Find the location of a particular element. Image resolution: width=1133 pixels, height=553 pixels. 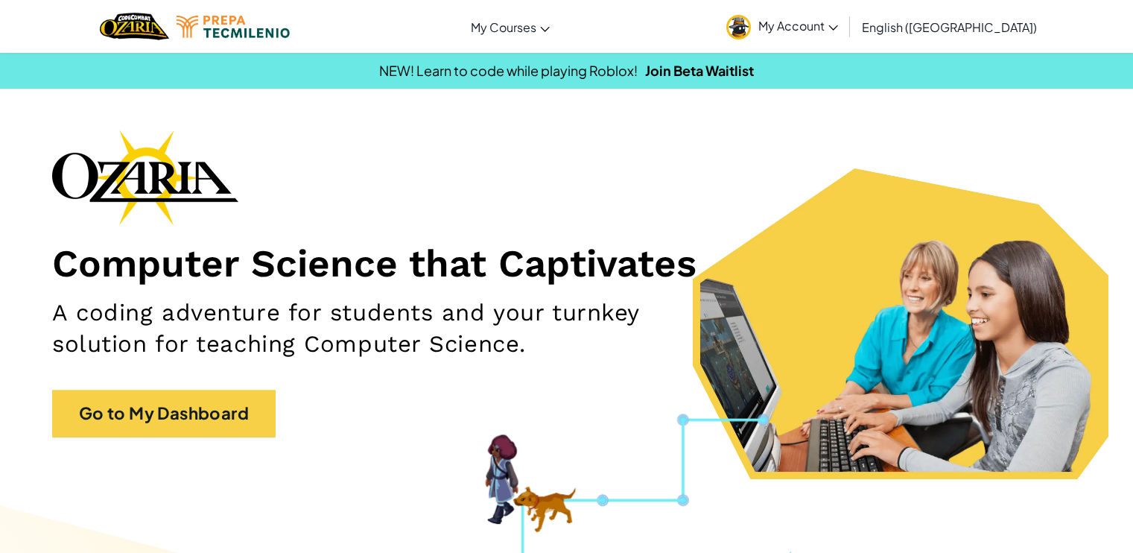

a: Go to My Dashboard is located at coordinates (164, 413).